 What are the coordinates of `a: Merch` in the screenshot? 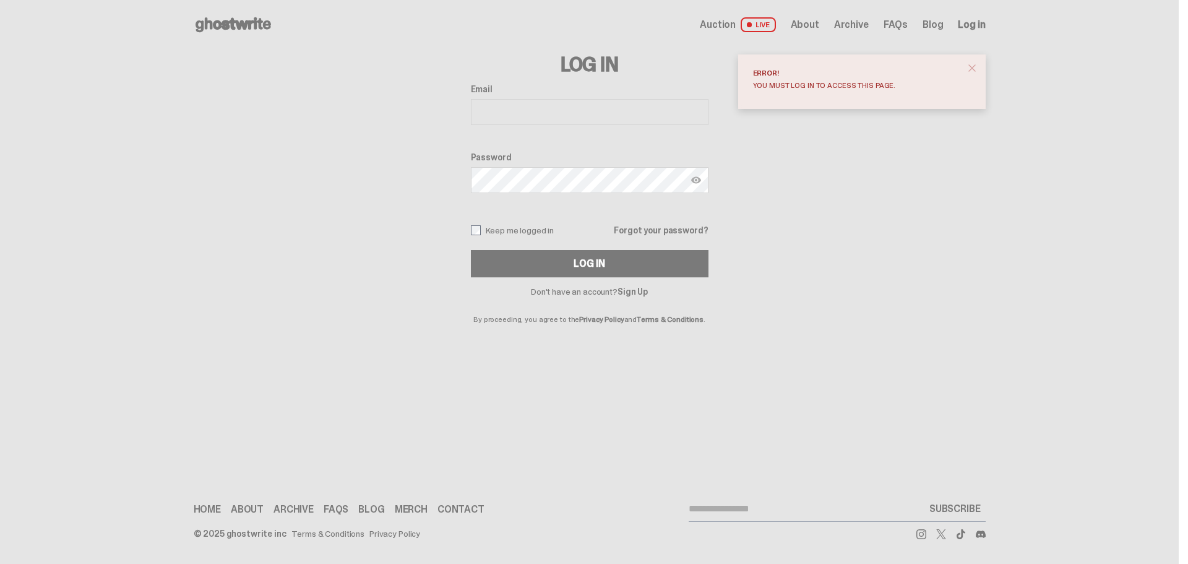 It's located at (411, 509).